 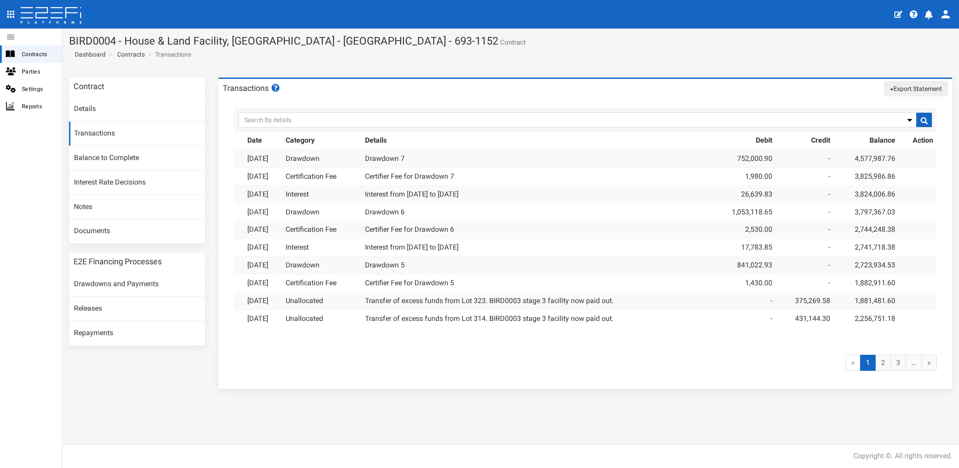 What do you see at coordinates (898, 363) in the screenshot?
I see `a: 3` at bounding box center [898, 363].